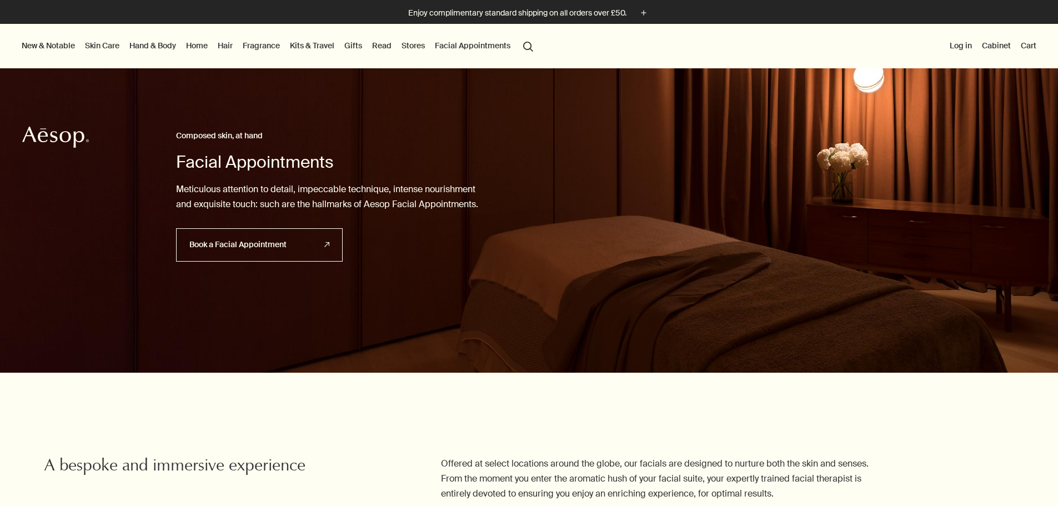 This screenshot has width=1058, height=506. I want to click on svg: Aesop, so click(56, 137).